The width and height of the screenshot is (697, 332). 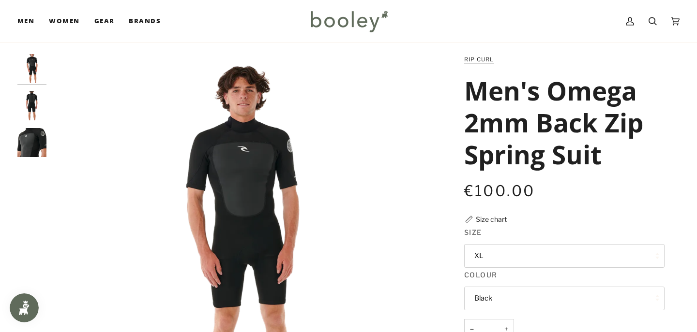 What do you see at coordinates (104, 21) in the screenshot?
I see `span: Gear` at bounding box center [104, 21].